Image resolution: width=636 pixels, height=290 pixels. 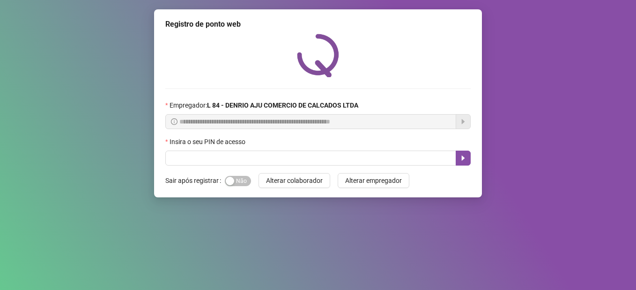 I want to click on strong: L 84 - DENRIO AJU COMERCIO DE CALCADOS LTDA, so click(x=282, y=105).